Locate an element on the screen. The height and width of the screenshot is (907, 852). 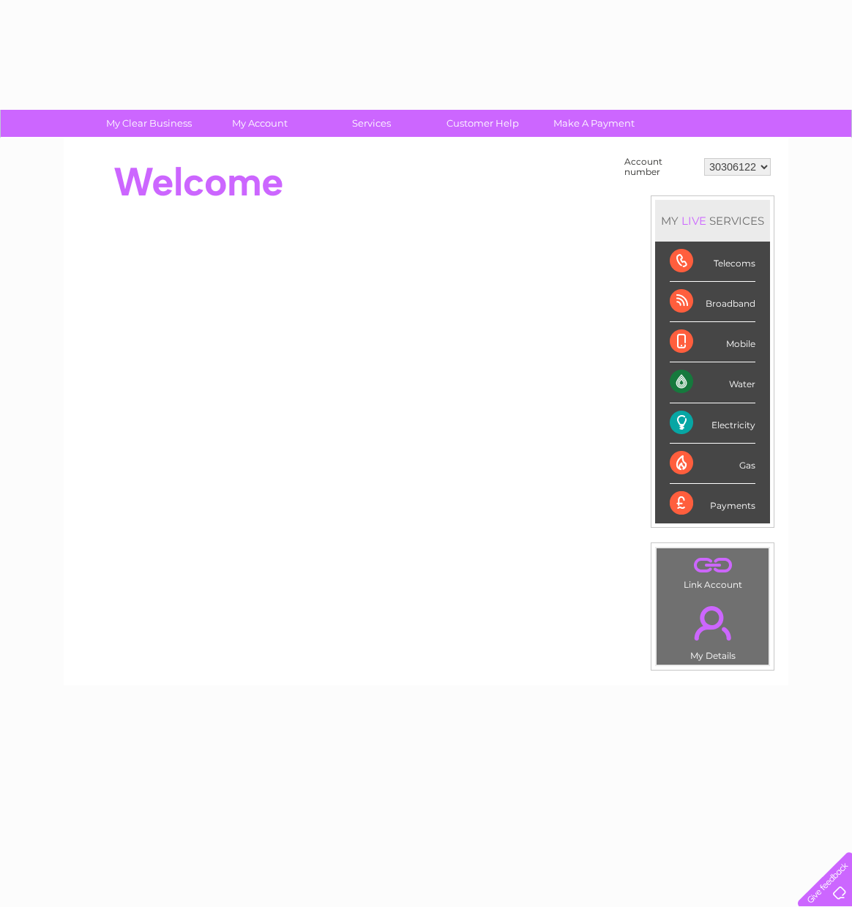
div: MY SERVICES is located at coordinates (712, 220).